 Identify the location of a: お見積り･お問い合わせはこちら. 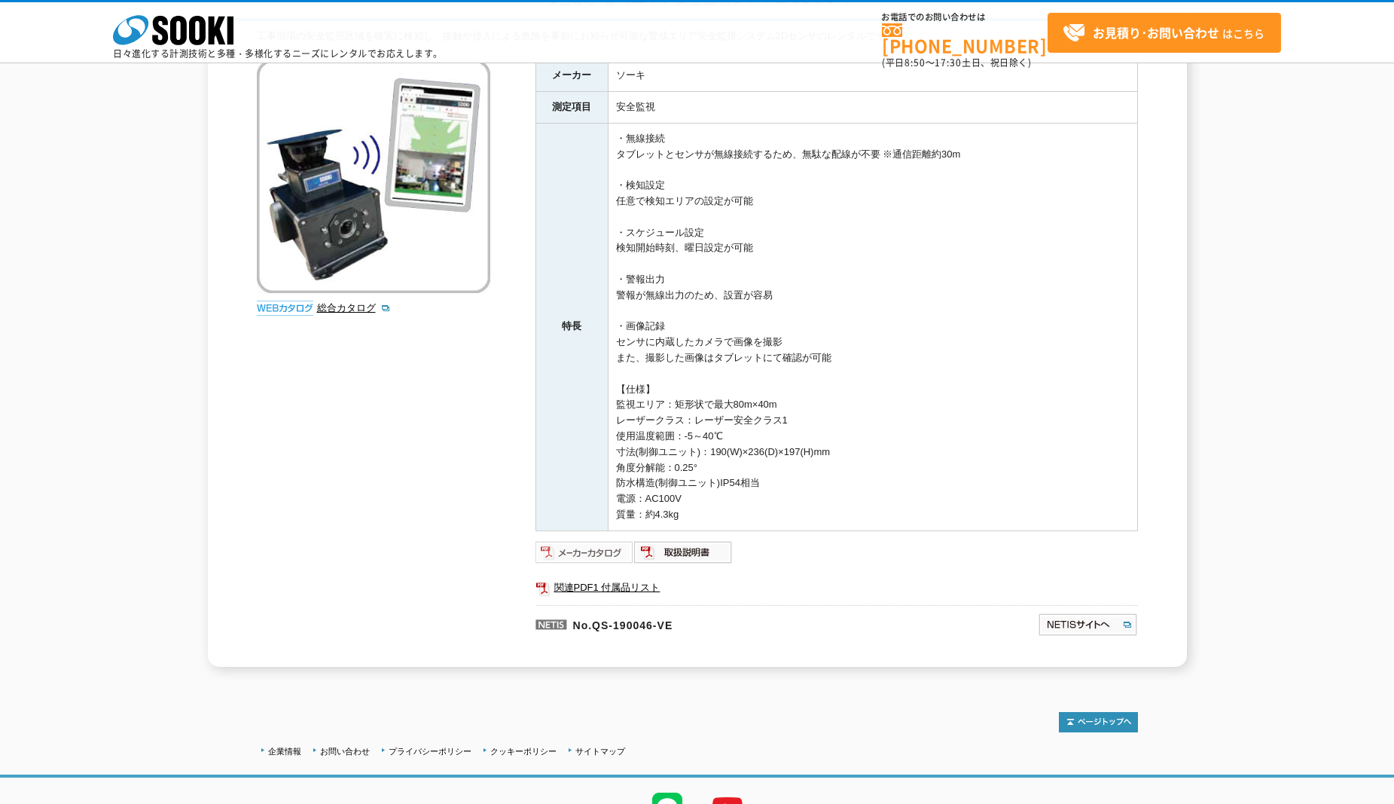
(1164, 32).